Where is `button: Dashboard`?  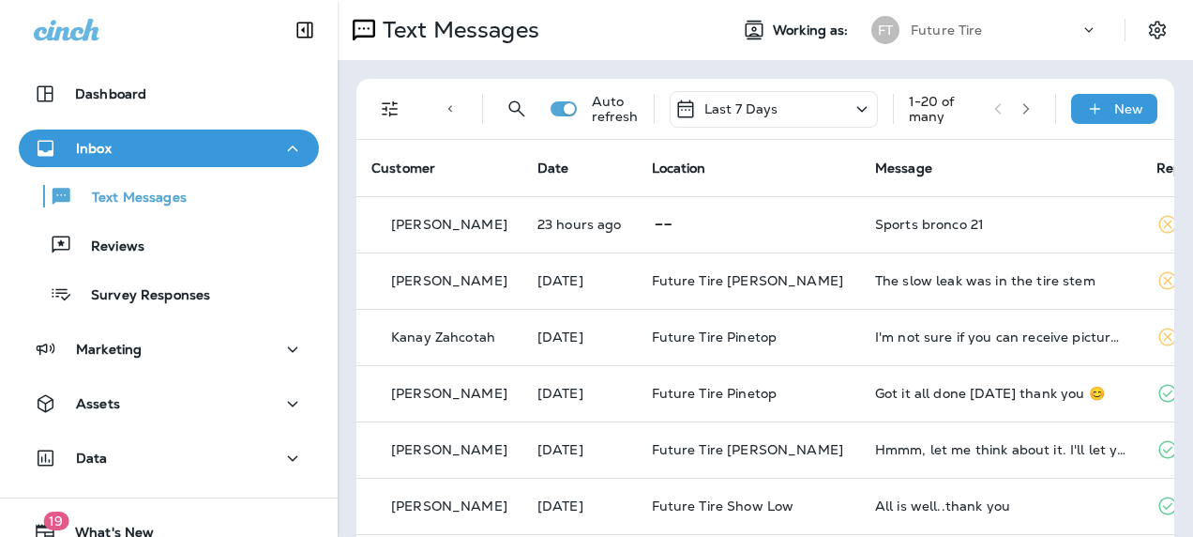 button: Dashboard is located at coordinates (169, 94).